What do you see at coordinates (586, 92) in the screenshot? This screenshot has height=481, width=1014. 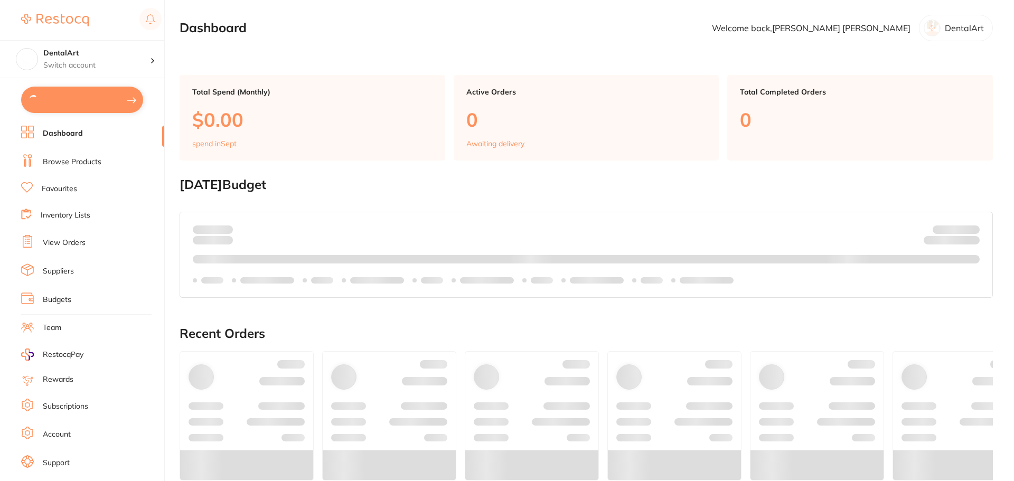 I see `p: Active Orders` at bounding box center [586, 92].